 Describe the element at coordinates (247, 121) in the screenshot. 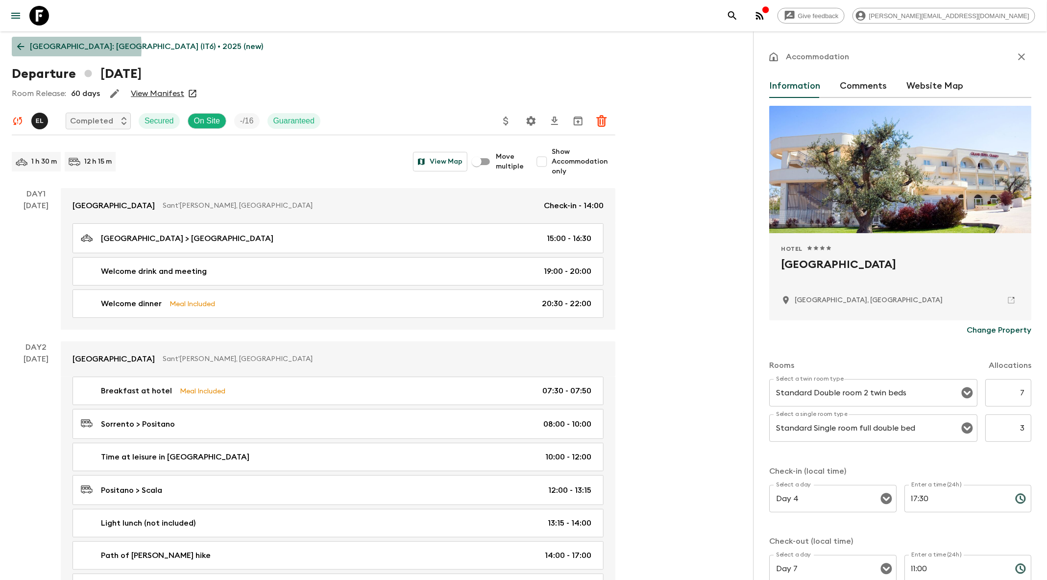

I see `div: Trip Fill` at that location.